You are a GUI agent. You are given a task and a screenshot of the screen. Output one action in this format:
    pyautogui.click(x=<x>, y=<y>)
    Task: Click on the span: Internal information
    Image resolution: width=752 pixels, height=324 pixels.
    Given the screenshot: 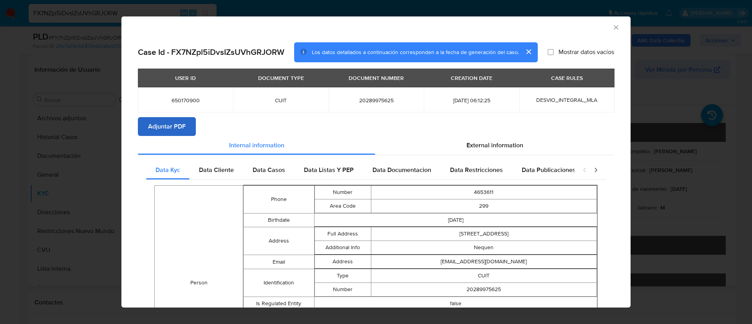 What is the action you would take?
    pyautogui.click(x=257, y=145)
    